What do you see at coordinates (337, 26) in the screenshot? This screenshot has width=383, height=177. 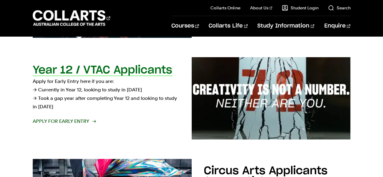 I see `a: Enquire` at bounding box center [337, 26].